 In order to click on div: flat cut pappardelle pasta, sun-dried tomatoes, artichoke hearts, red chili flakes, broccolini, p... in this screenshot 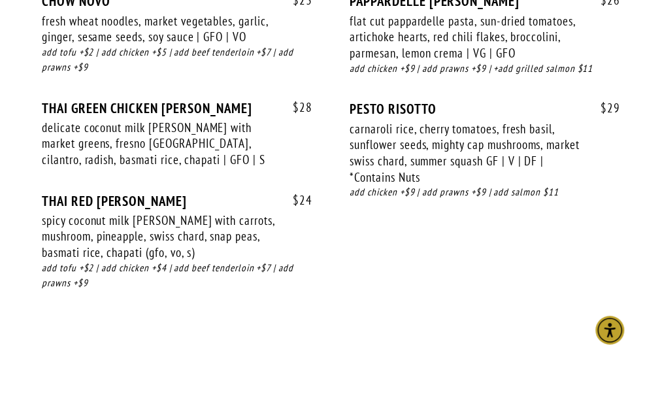, I will do `click(466, 37)`.